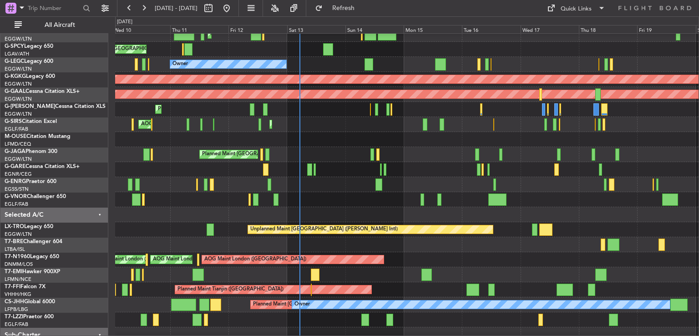 This screenshot has height=336, width=699. I want to click on a: G-JAGAPhenom 300, so click(31, 151).